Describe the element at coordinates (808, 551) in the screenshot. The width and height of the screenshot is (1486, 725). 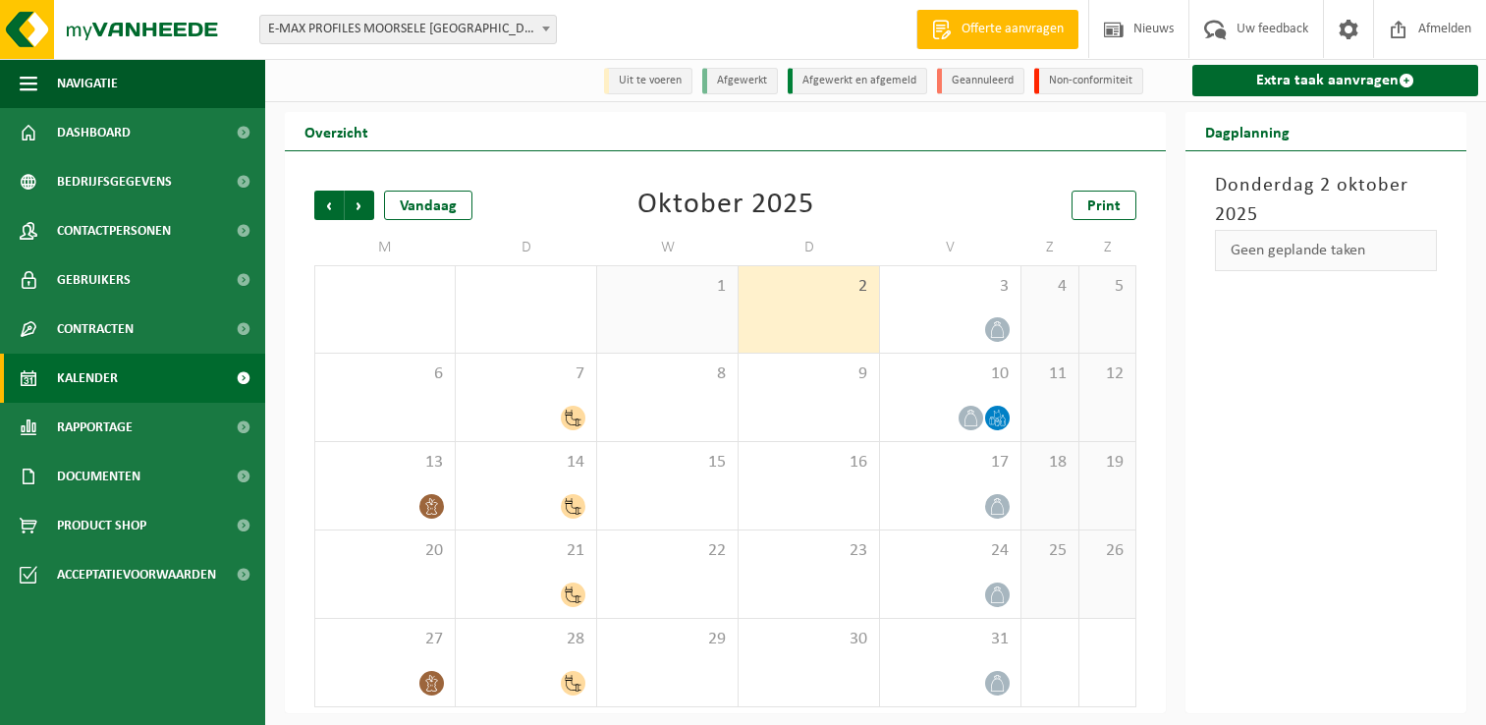
I see `span: 23` at that location.